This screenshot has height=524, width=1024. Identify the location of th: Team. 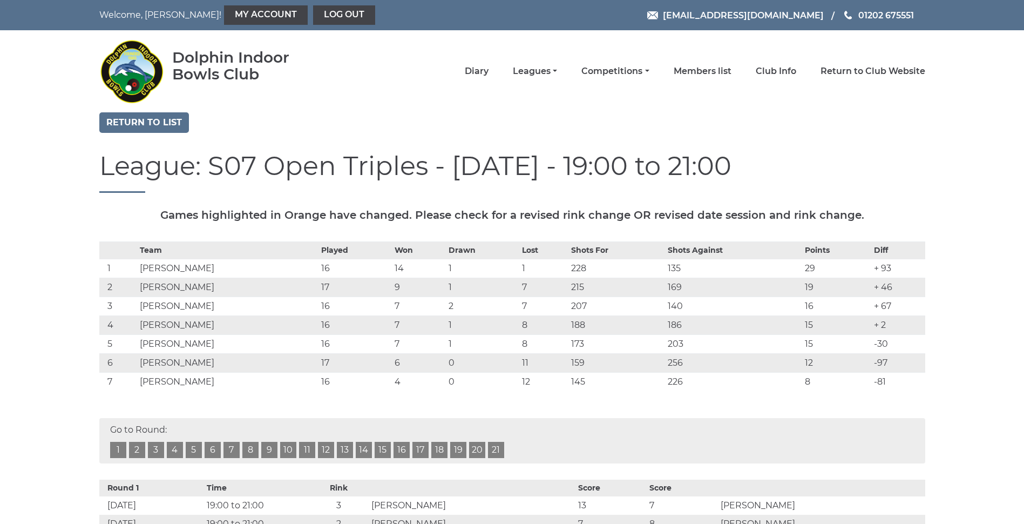
(228, 250).